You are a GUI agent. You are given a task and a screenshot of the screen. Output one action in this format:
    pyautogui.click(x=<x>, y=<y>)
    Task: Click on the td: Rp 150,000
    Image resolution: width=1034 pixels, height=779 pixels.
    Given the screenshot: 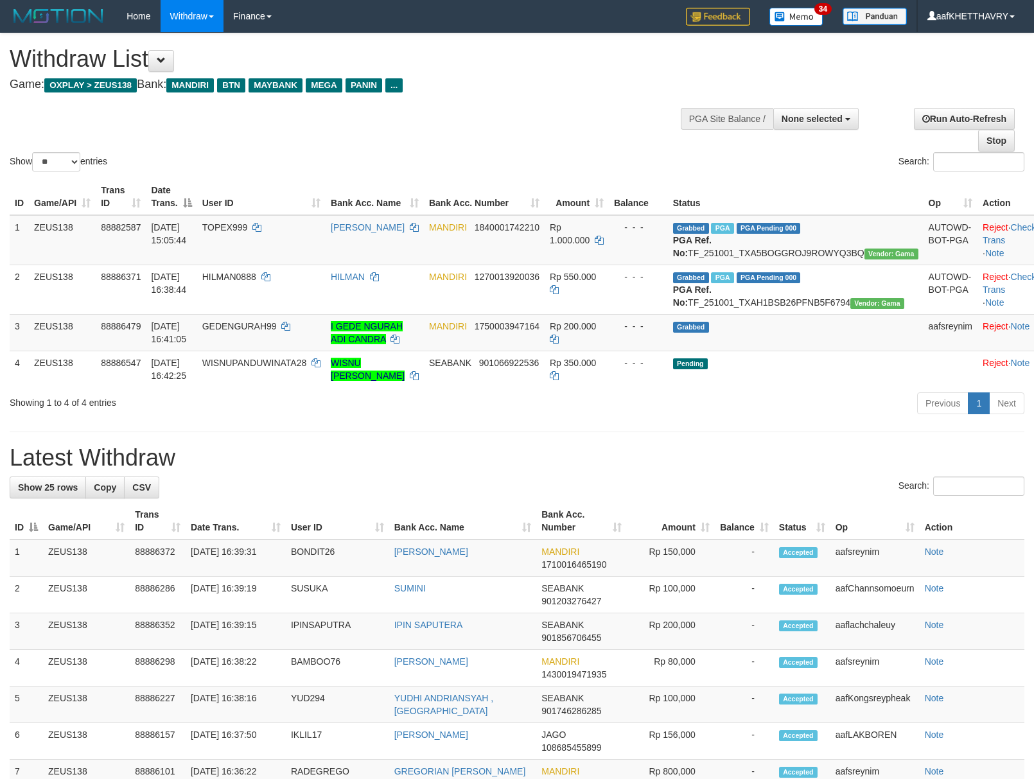 What is the action you would take?
    pyautogui.click(x=670, y=558)
    